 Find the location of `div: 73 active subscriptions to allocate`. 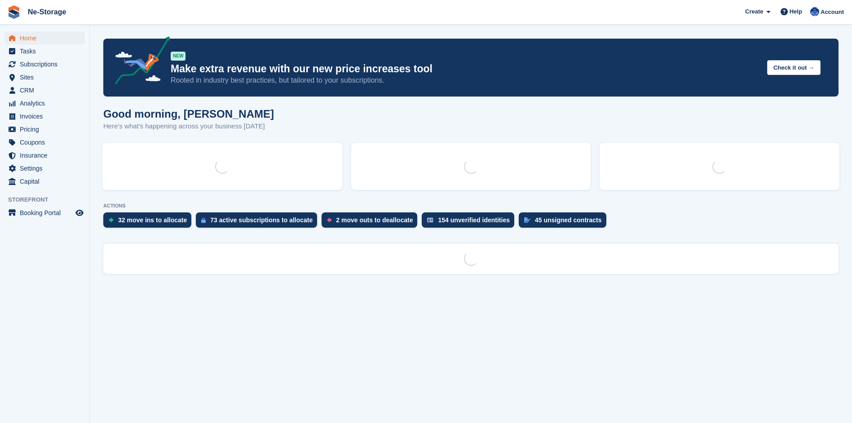

div: 73 active subscriptions to allocate is located at coordinates (262, 220).